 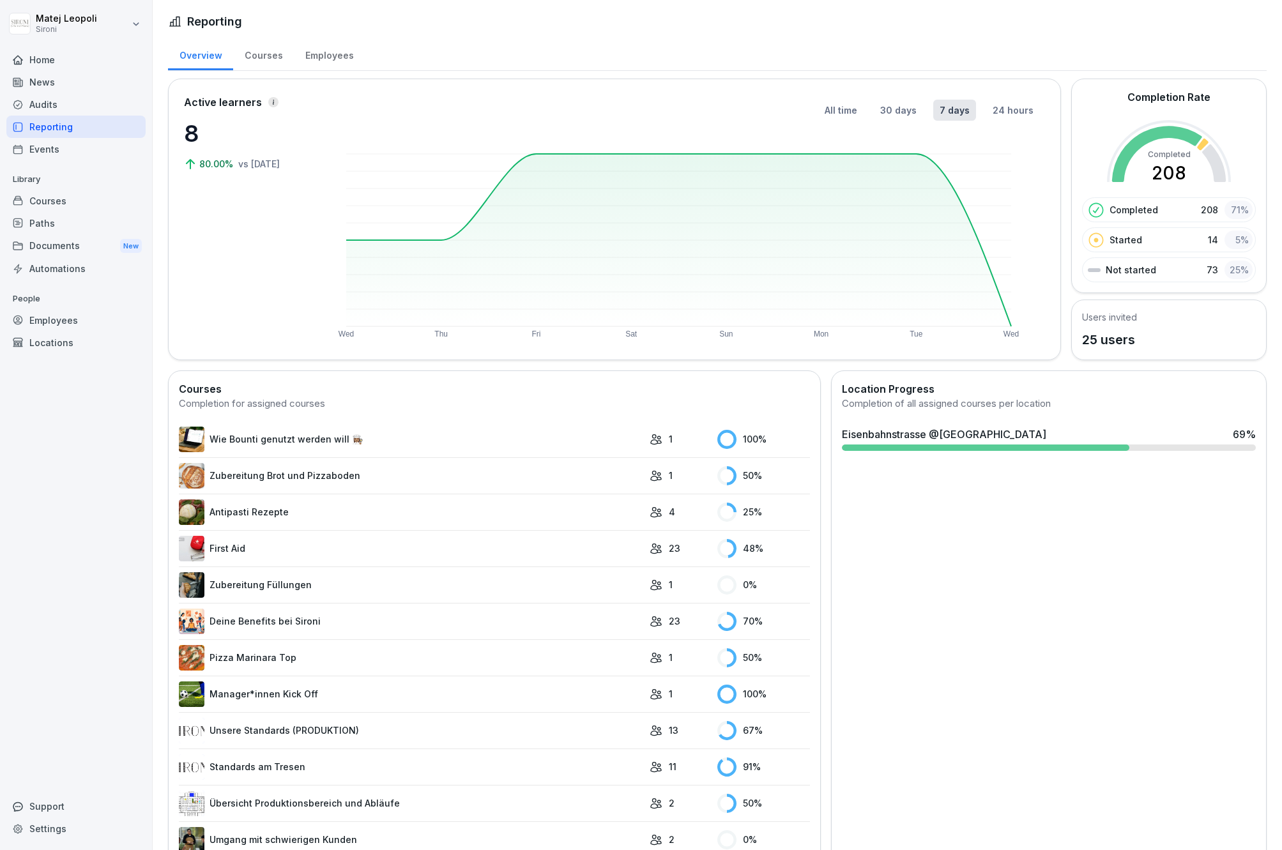 I want to click on div: Overview, so click(x=201, y=54).